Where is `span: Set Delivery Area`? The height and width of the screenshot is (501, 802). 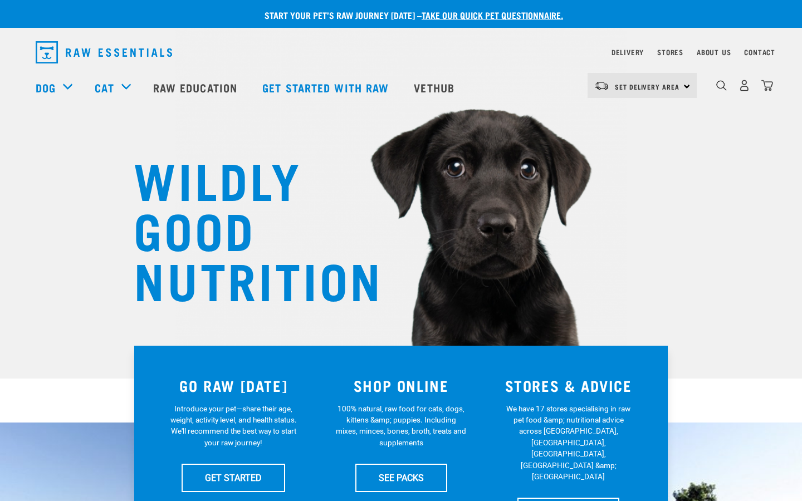
span: Set Delivery Area is located at coordinates (647, 86).